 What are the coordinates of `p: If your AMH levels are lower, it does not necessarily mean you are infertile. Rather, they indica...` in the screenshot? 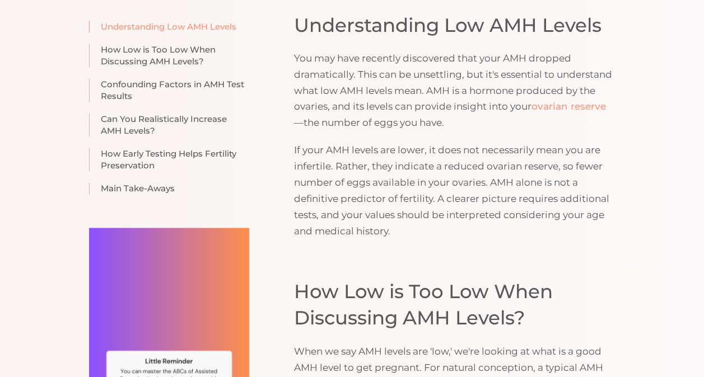 It's located at (454, 190).